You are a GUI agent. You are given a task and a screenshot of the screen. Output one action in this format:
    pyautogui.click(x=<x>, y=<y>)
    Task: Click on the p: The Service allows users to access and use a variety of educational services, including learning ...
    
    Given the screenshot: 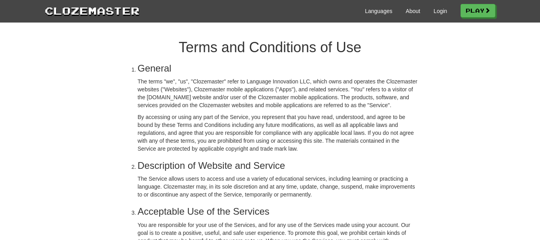 What is the action you would take?
    pyautogui.click(x=278, y=187)
    